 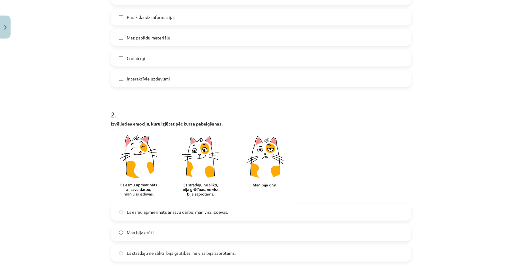 I want to click on input: Maz papildu materiālu, so click(x=121, y=38).